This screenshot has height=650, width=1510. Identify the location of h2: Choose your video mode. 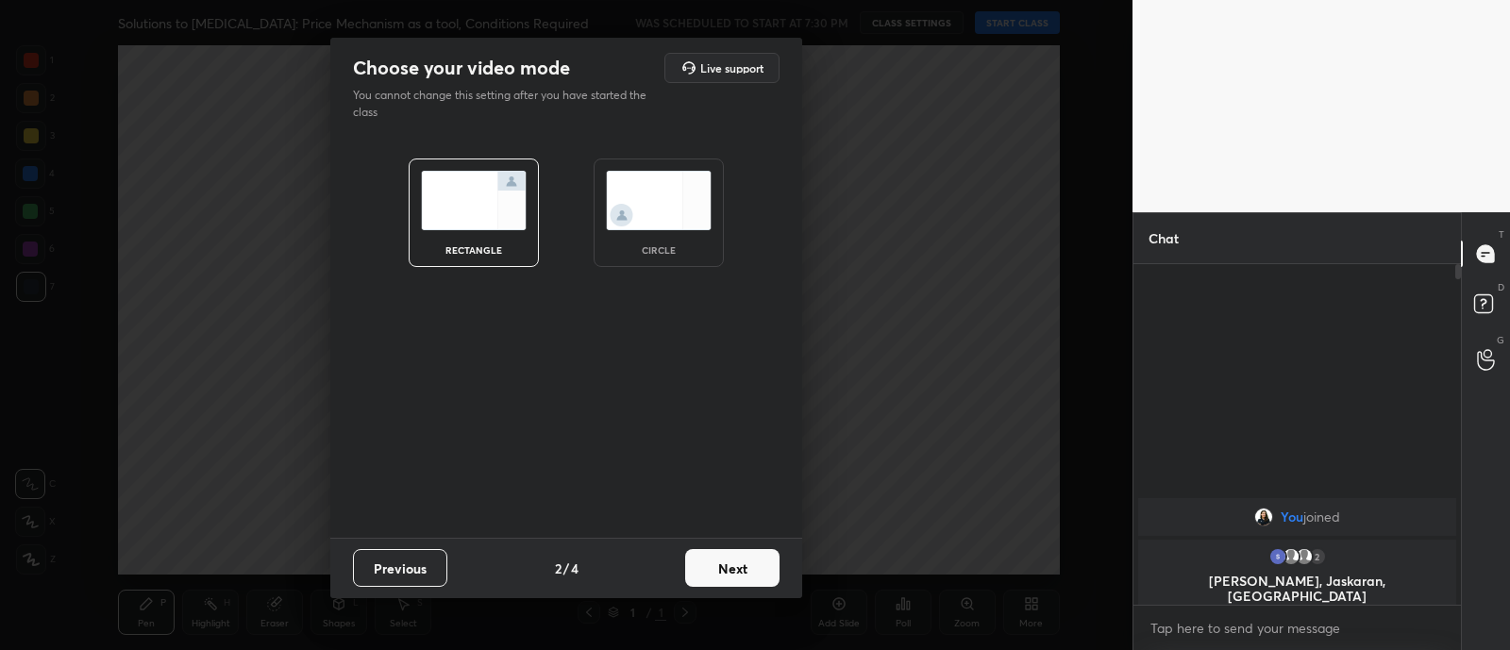
(462, 68).